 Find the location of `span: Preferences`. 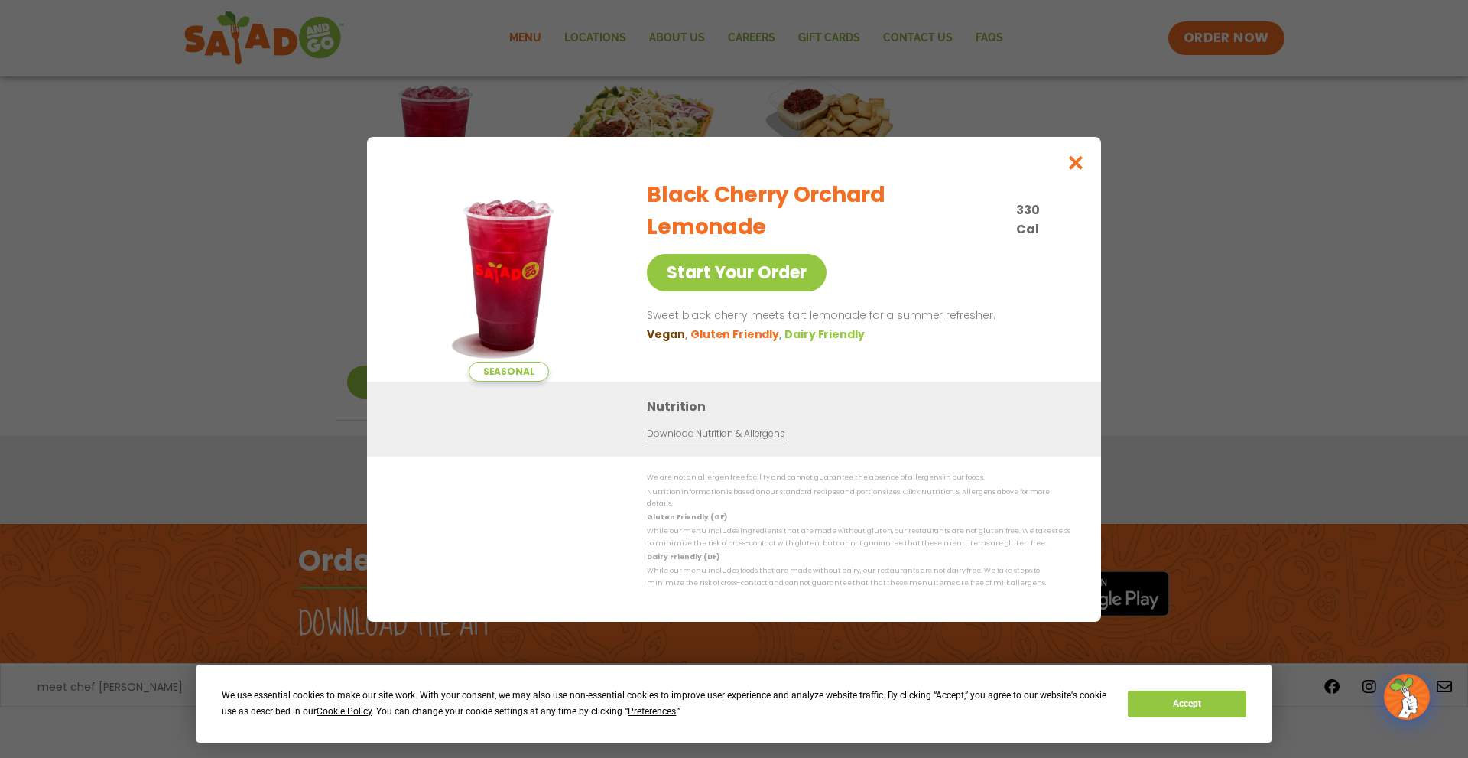

span: Preferences is located at coordinates (652, 711).